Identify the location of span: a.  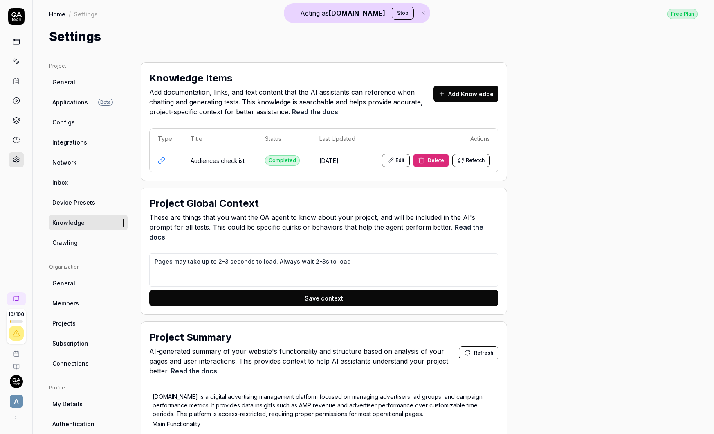
(16, 401).